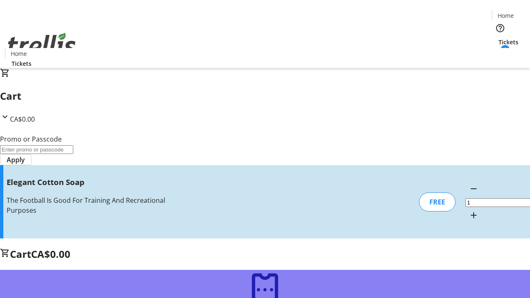  Describe the element at coordinates (500, 55) in the screenshot. I see `button: Cart` at that location.